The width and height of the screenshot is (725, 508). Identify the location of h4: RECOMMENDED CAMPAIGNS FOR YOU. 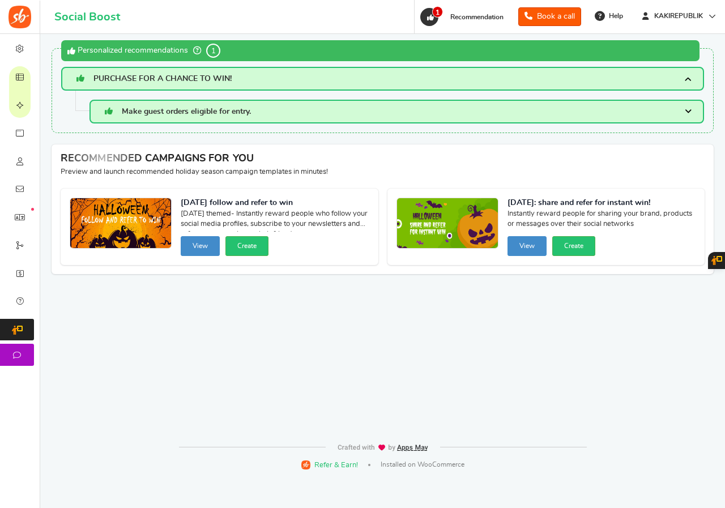
(382, 159).